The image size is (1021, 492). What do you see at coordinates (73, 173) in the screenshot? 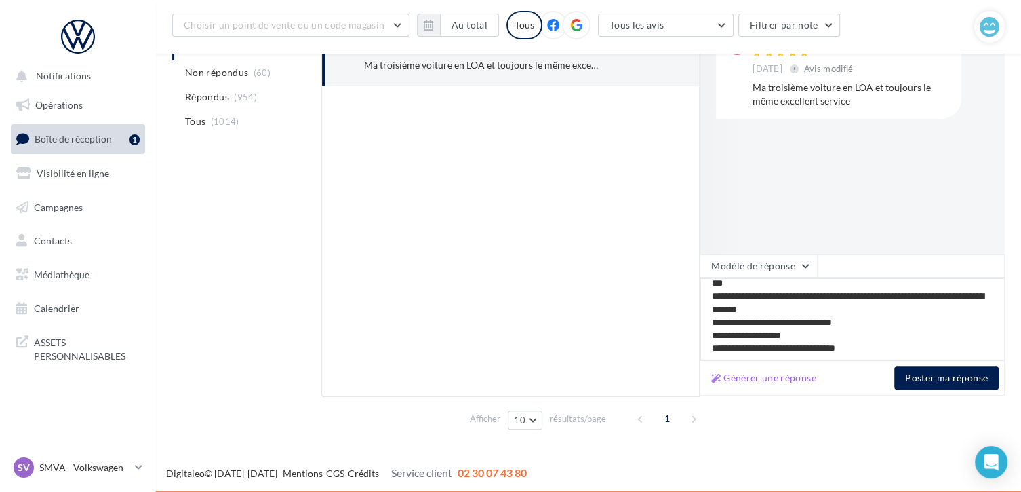
I see `span: Visibilité en ligne` at bounding box center [73, 173].